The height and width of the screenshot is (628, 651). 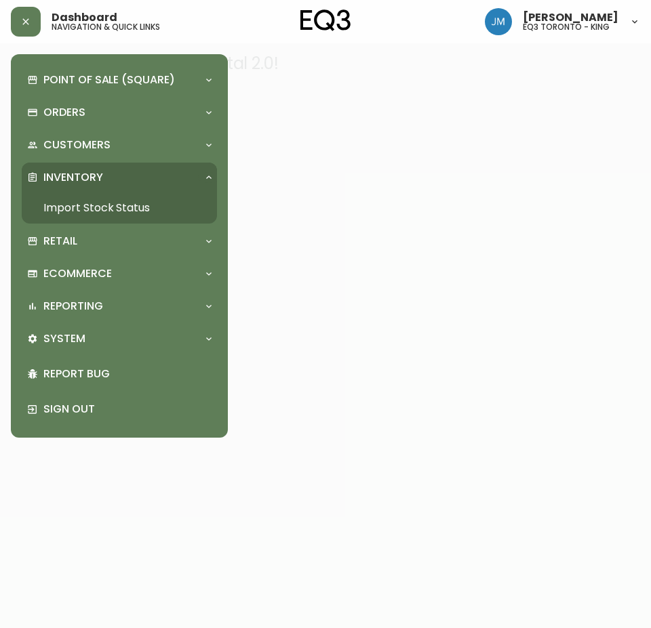 What do you see at coordinates (73, 306) in the screenshot?
I see `p: Reporting` at bounding box center [73, 306].